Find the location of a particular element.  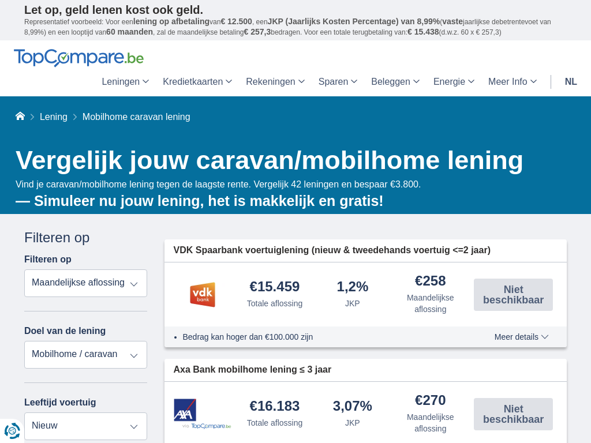

img: product.pl.alt VDK bank is located at coordinates (202, 295).